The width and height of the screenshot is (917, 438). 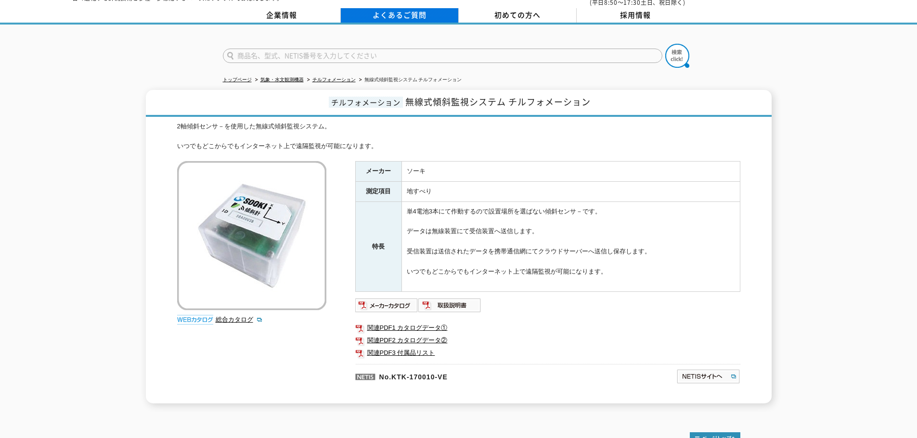 I want to click on img: btn_search.png, so click(x=677, y=56).